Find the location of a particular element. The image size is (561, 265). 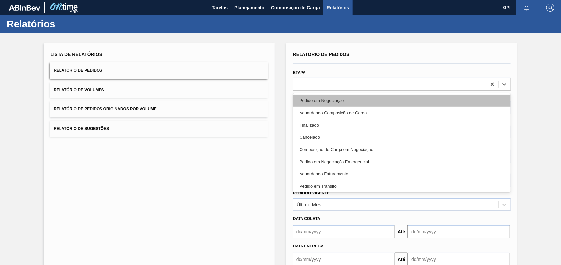

div: Composição de Carga em Negociação is located at coordinates (402, 149).